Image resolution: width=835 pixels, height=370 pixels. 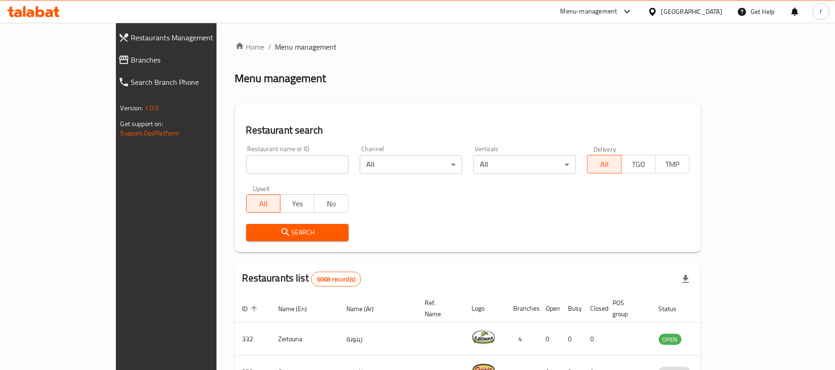 What do you see at coordinates (299, 309) in the screenshot?
I see `span: Name (En)` at bounding box center [299, 309].